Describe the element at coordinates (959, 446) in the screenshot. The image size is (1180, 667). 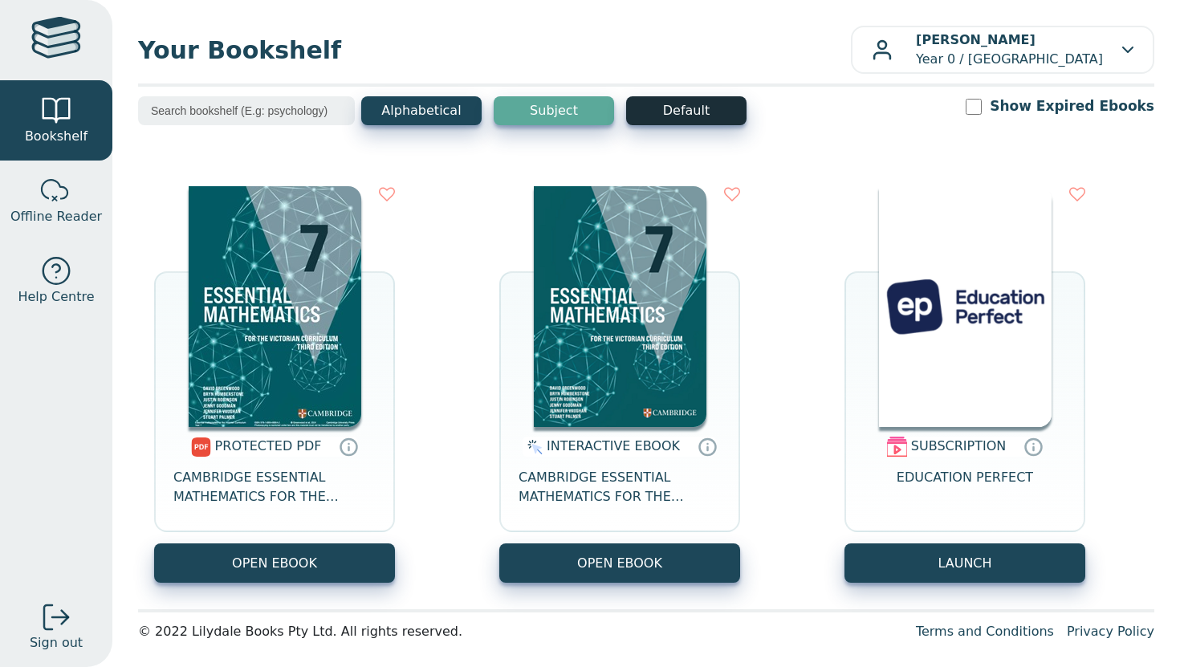
I see `span: SUBSCRIPTION` at that location.